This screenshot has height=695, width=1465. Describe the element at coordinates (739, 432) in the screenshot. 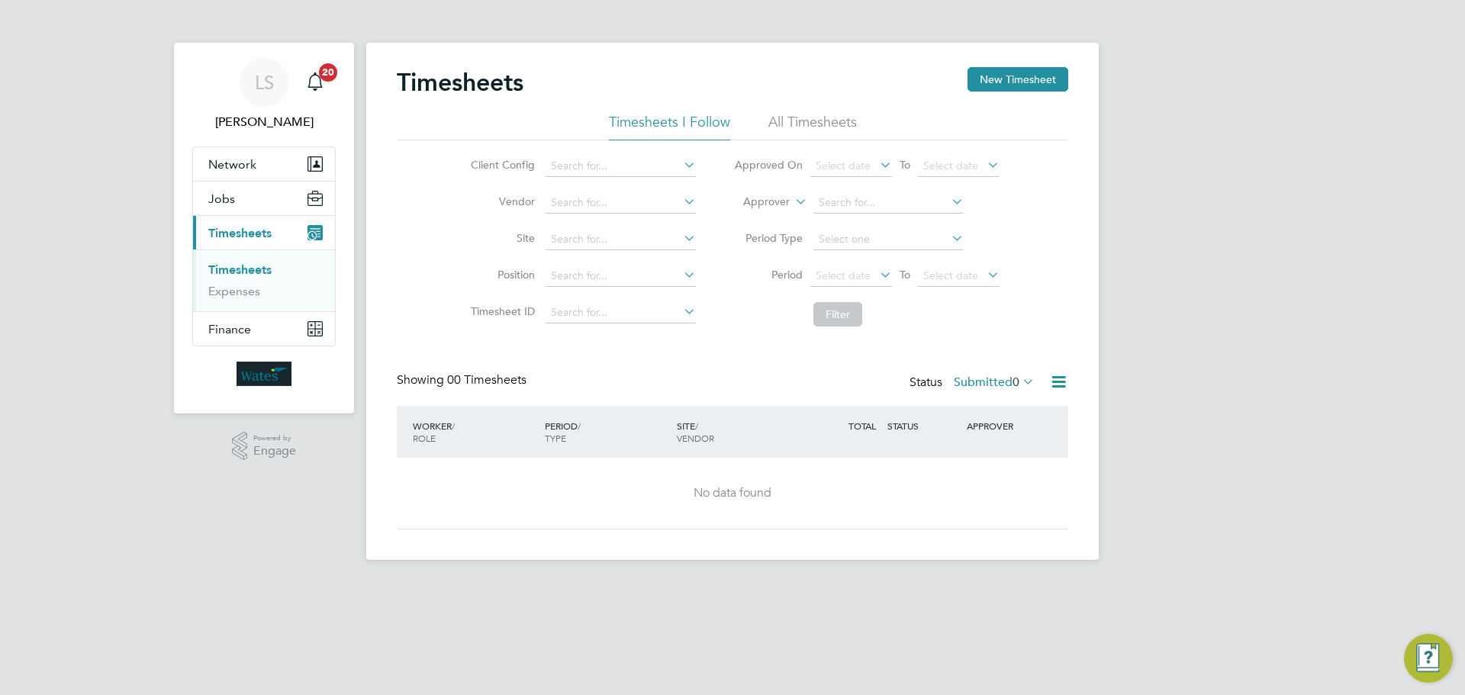

I see `div: SITE` at that location.